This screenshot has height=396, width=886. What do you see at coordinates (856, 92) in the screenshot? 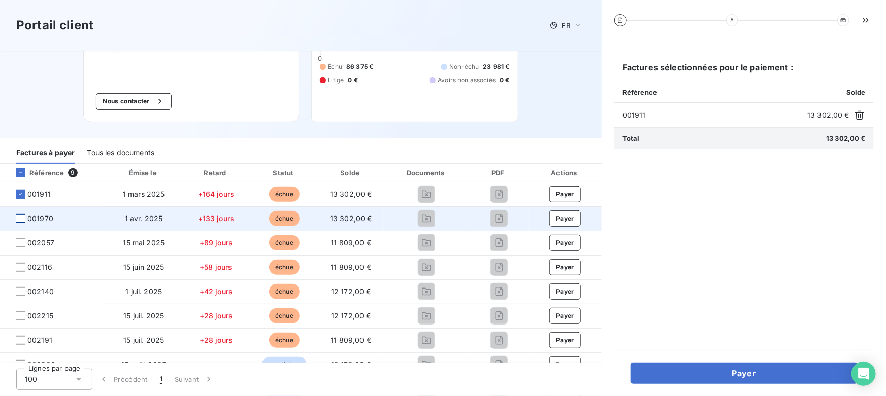
I see `span: Solde` at bounding box center [856, 92].